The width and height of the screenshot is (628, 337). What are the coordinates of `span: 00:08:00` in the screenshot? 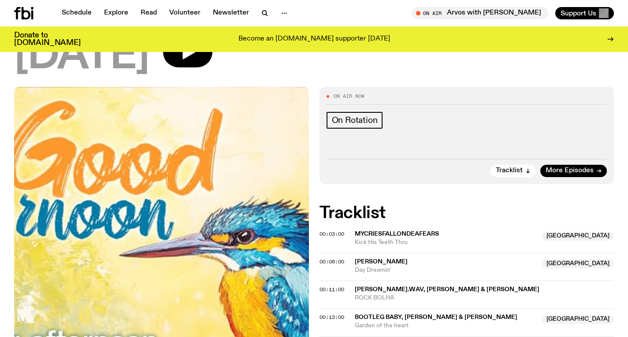 It's located at (332, 262).